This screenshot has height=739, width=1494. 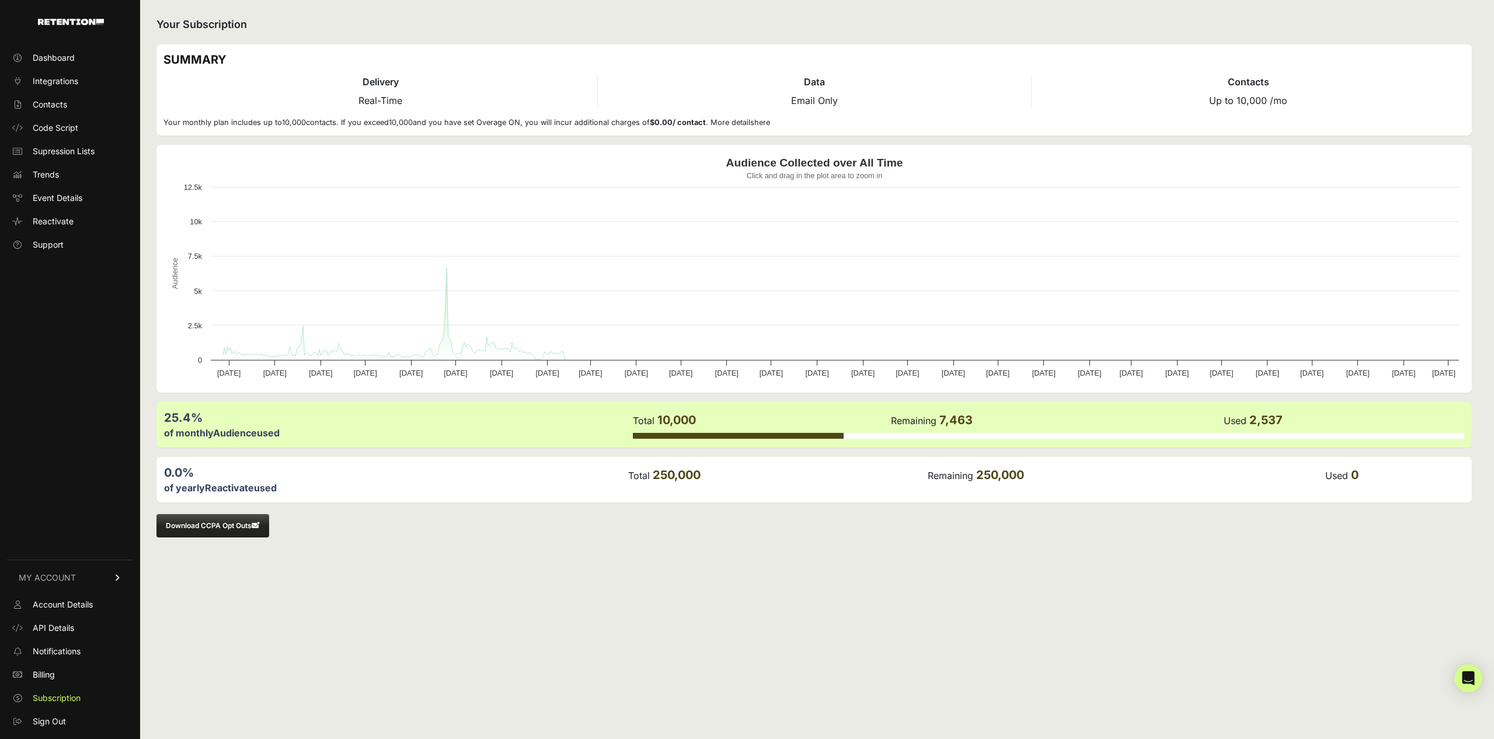 I want to click on span: Billing, so click(x=44, y=674).